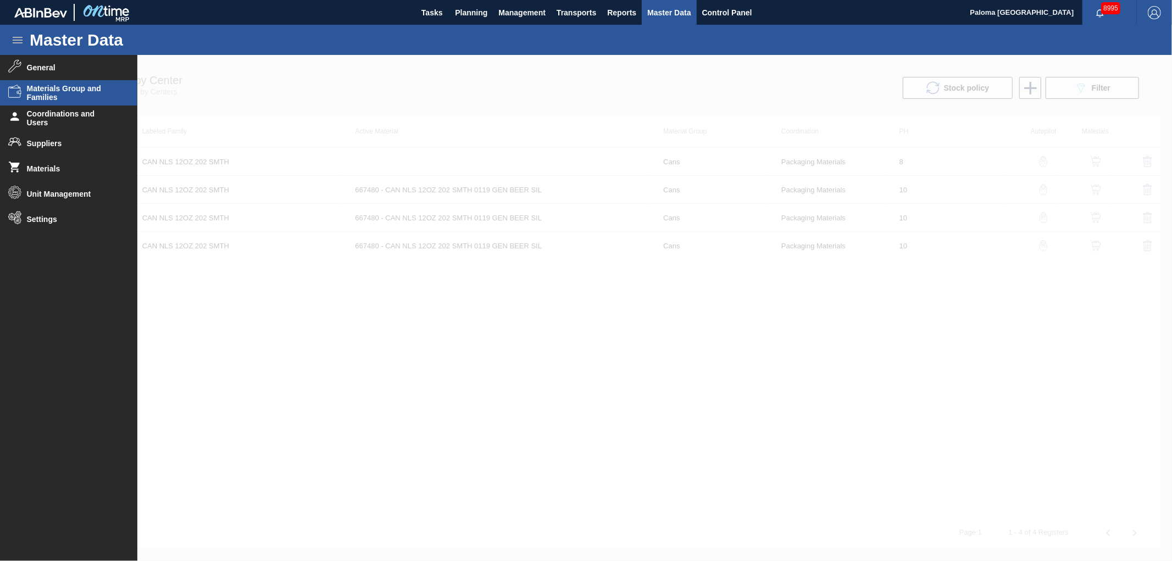 This screenshot has height=561, width=1172. I want to click on button: Notifications, so click(1100, 13).